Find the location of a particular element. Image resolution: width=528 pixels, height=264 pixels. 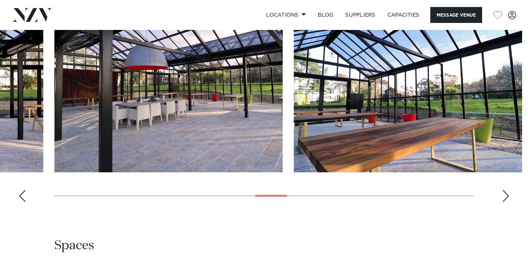

h2: Spaces is located at coordinates (74, 246).